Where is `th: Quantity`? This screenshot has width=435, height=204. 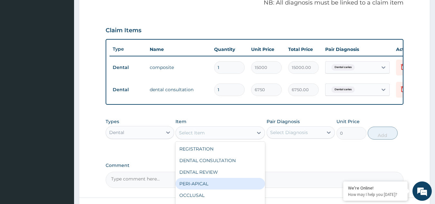 th: Quantity is located at coordinates (229, 49).